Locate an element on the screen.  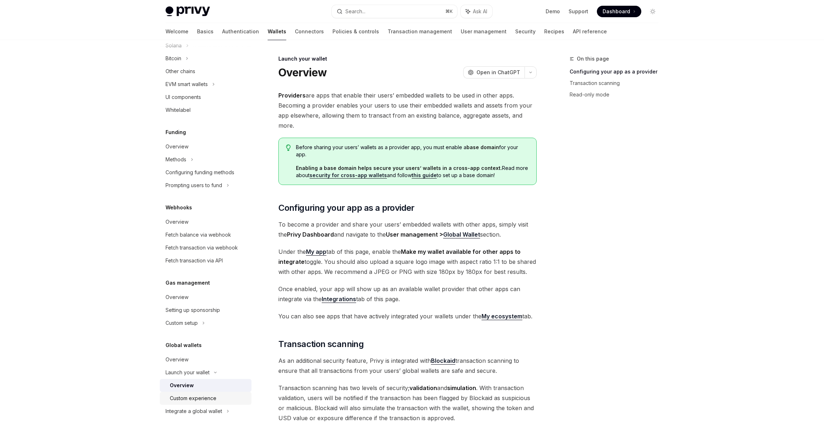
a: My app is located at coordinates (316, 251).